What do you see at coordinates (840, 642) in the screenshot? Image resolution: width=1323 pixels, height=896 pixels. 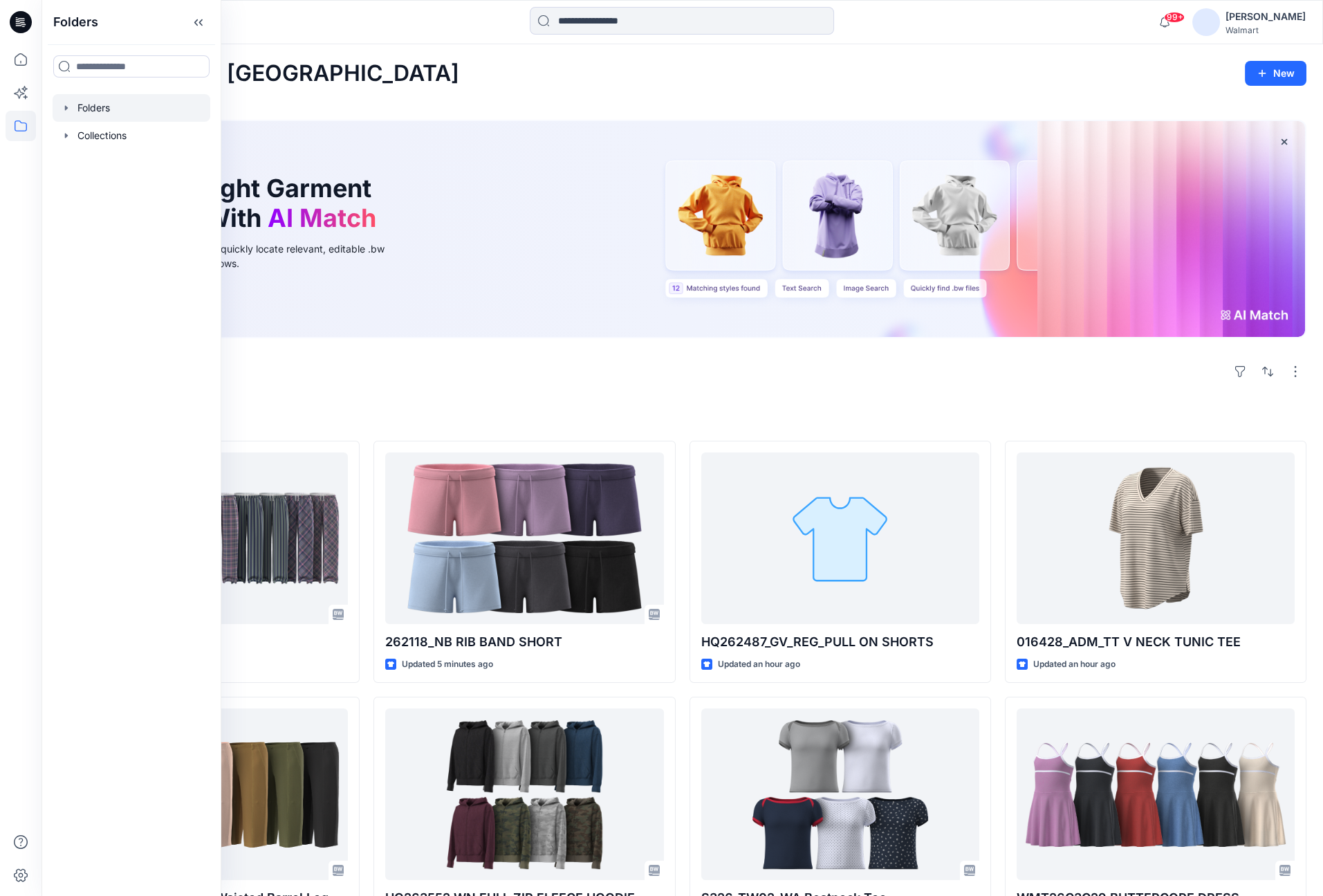 I see `p: HQ262487_GV_REG_PULL ON SHORTS` at bounding box center [840, 642].